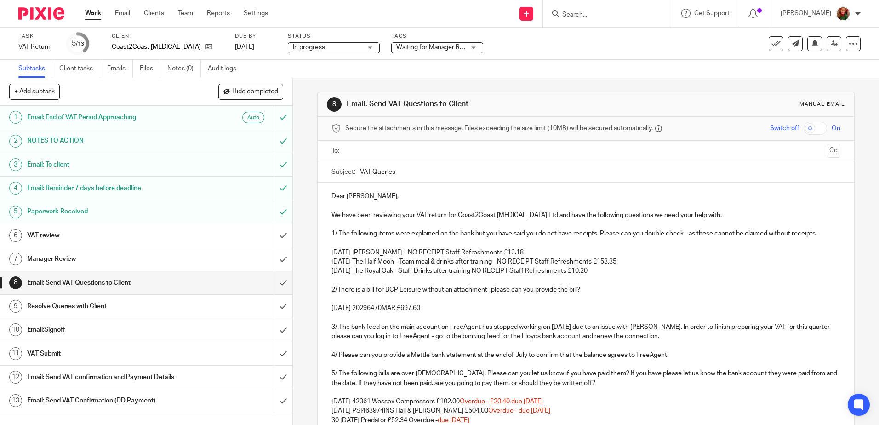 This screenshot has width=879, height=425. Describe the element at coordinates (16, 353) in the screenshot. I see `div: 11` at that location.